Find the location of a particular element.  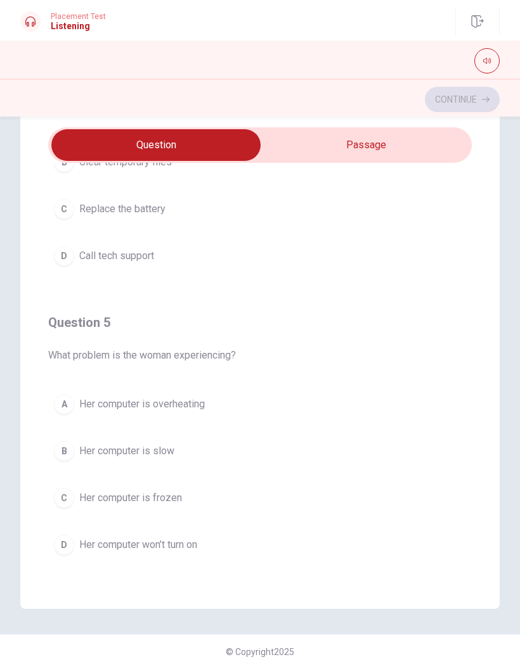

span: Placement Test is located at coordinates (78, 16).